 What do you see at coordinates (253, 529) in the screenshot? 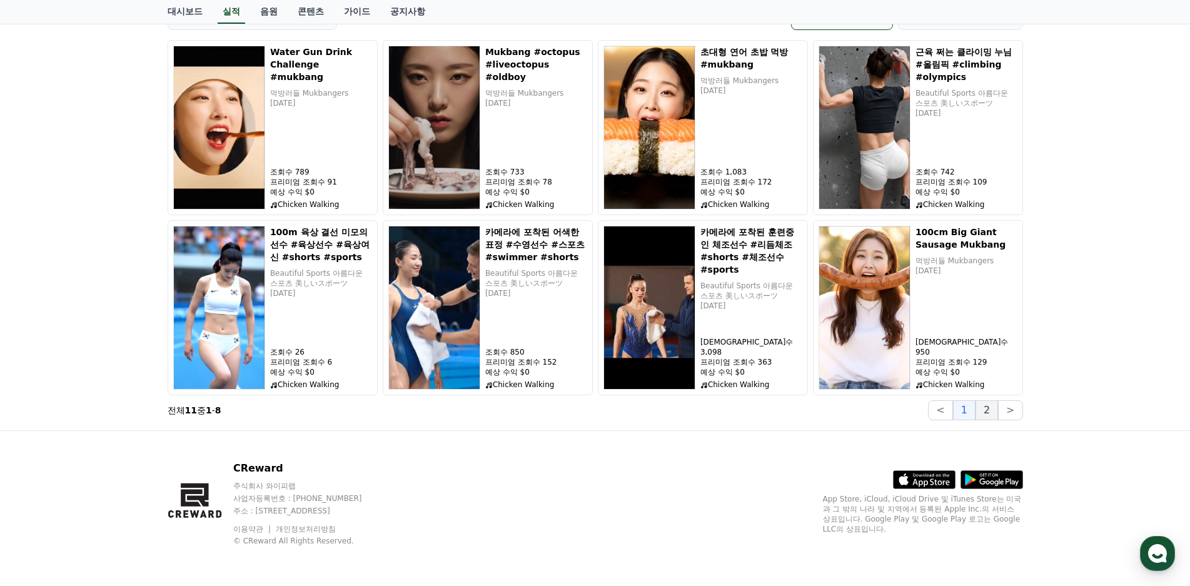
I see `a: 이용약관` at bounding box center [253, 529].